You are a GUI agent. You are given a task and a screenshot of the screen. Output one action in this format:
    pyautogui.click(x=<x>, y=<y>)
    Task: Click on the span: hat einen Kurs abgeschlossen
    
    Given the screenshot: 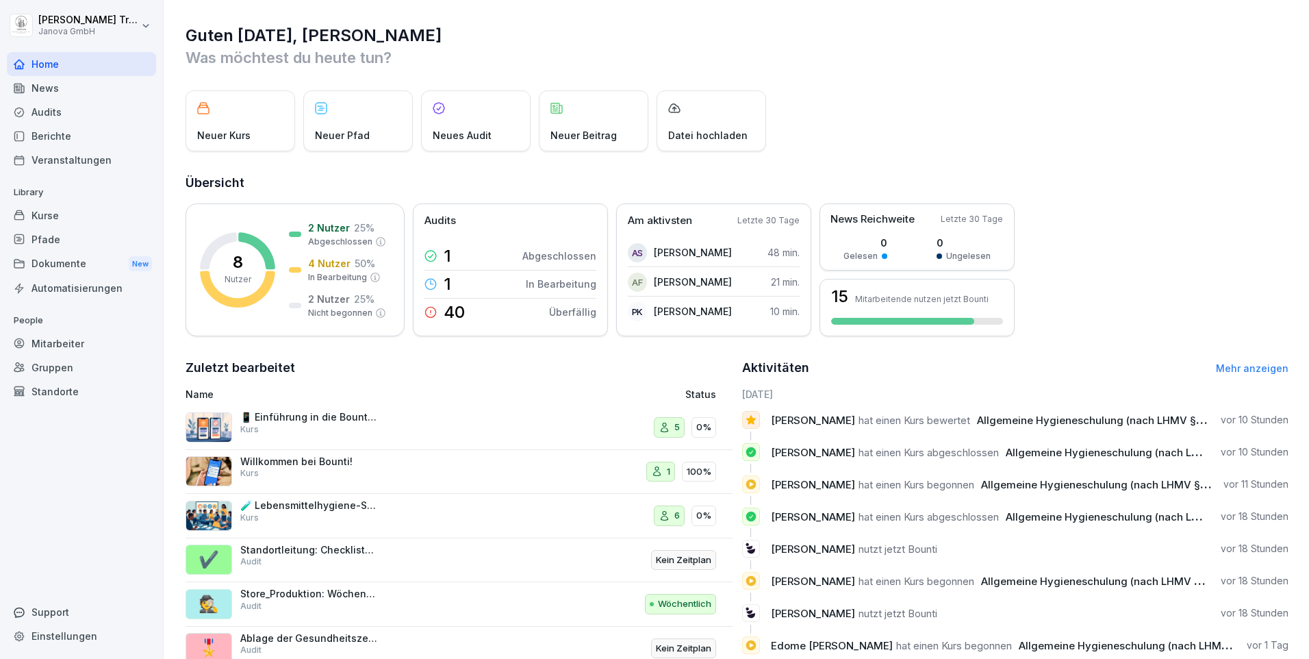 What is the action you would take?
    pyautogui.click(x=928, y=452)
    